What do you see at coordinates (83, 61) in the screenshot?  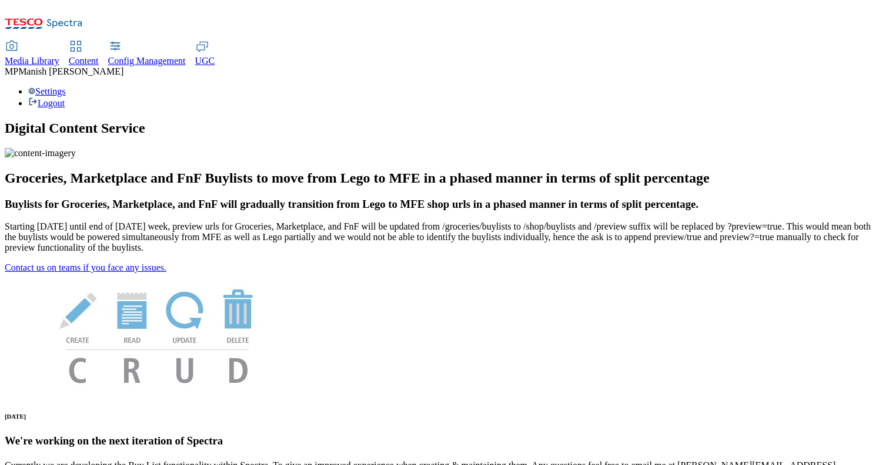 I see `span: Content` at bounding box center [83, 61].